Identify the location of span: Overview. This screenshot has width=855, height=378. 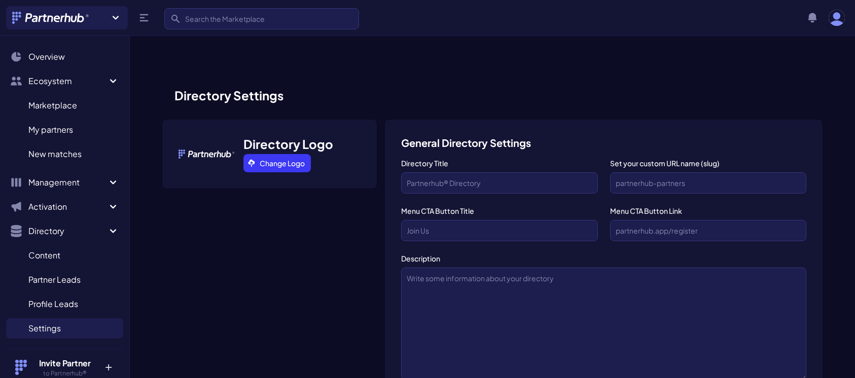
(47, 57).